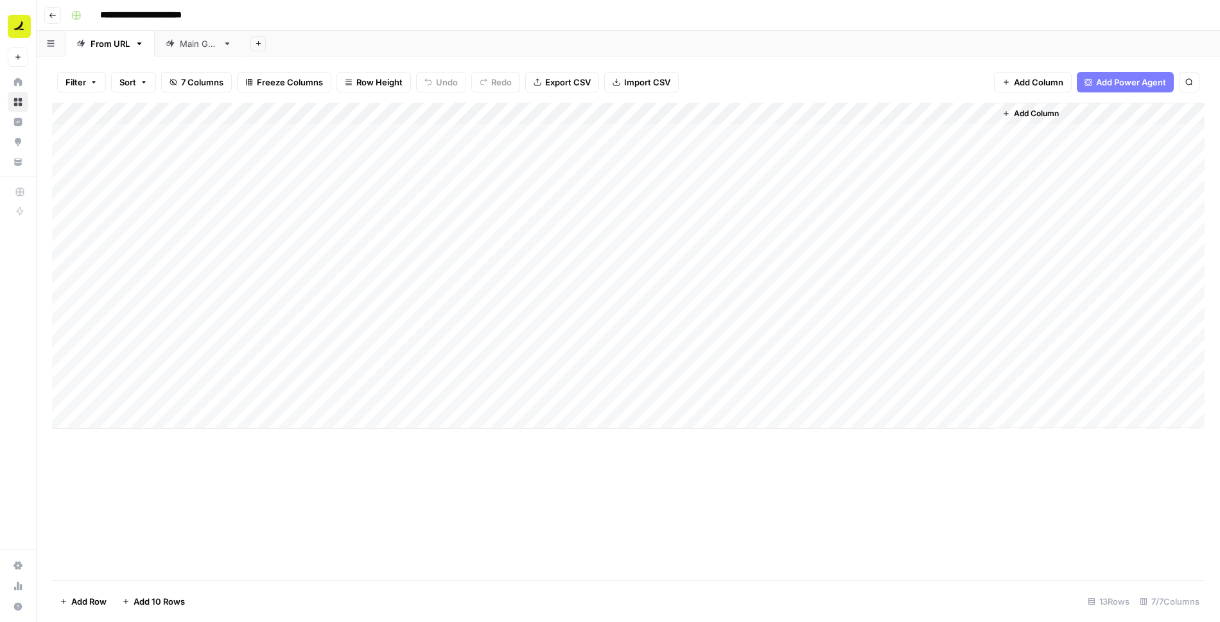 This screenshot has width=1220, height=622. I want to click on button: 7 Columns, so click(197, 82).